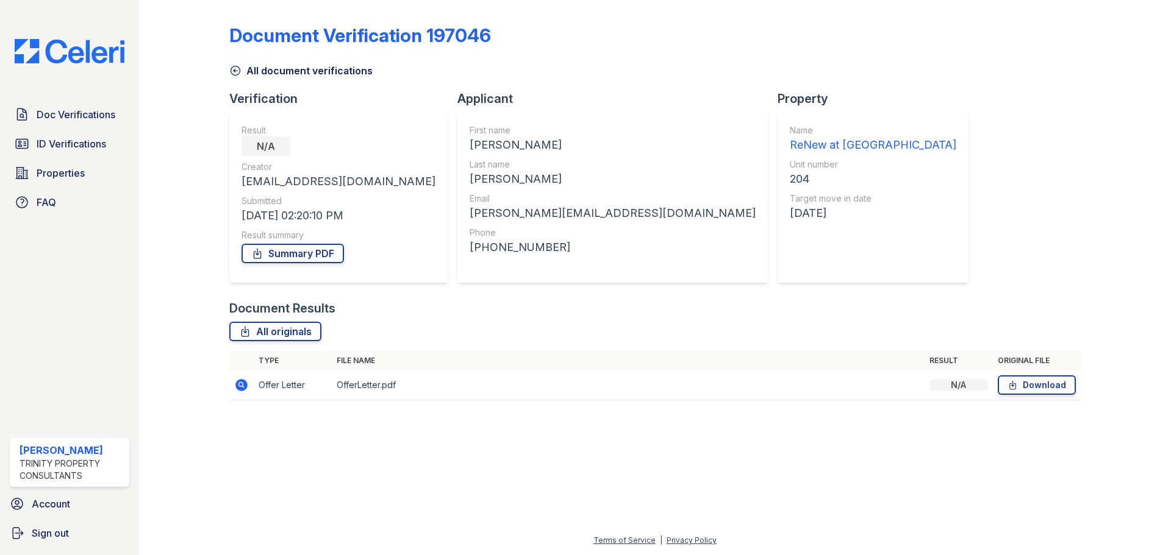 This screenshot has width=1171, height=555. What do you see at coordinates (70, 173) in the screenshot?
I see `a: Properties` at bounding box center [70, 173].